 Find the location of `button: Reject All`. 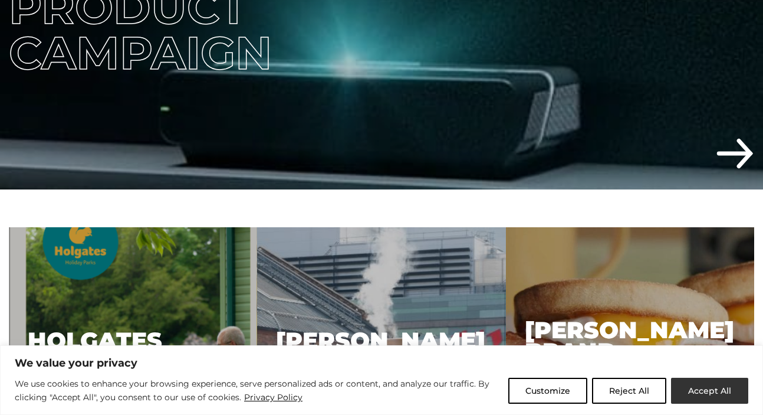

button: Reject All is located at coordinates (629, 390).